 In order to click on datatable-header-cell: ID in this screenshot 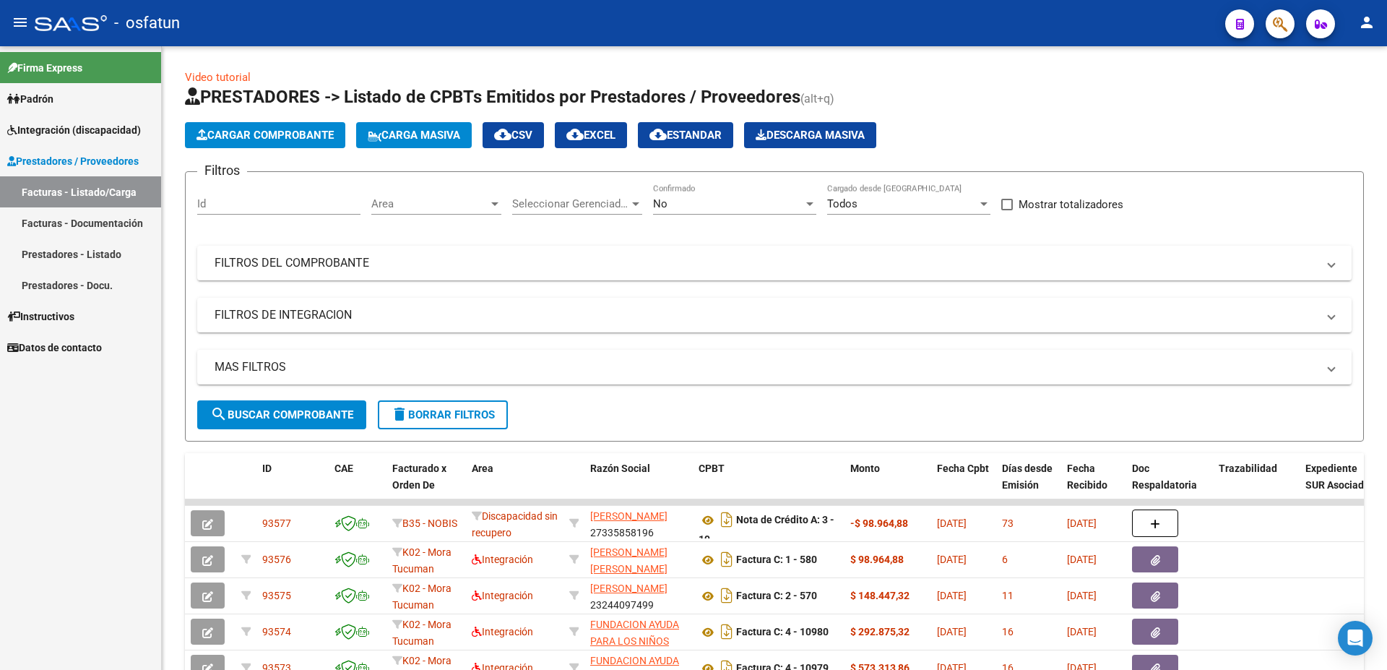, I will do `click(293, 485)`.